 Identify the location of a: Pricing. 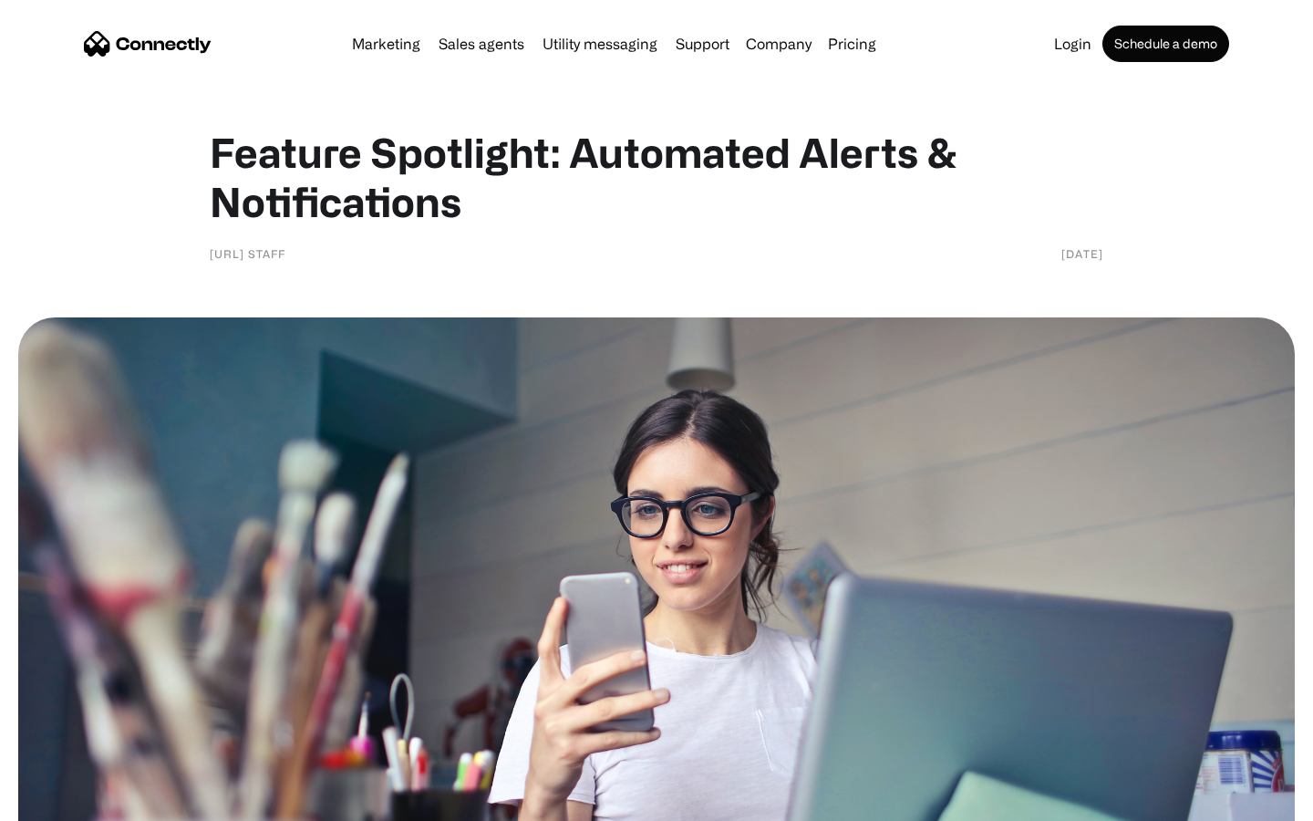
(852, 44).